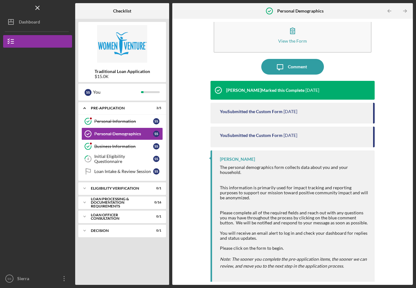 Image resolution: width=416 pixels, height=288 pixels. What do you see at coordinates (122, 71) in the screenshot?
I see `b: Traditional Loan Application` at bounding box center [122, 71].